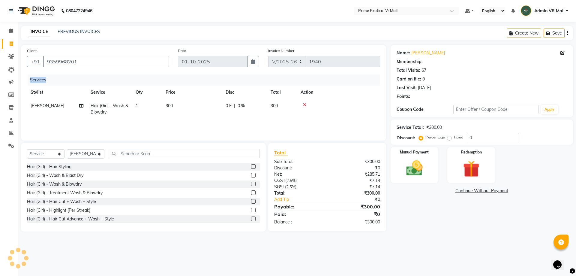  Describe the element at coordinates (62, 201) in the screenshot. I see `div: Hair (Girl) - Hair Cut + Wash + Style` at that location.